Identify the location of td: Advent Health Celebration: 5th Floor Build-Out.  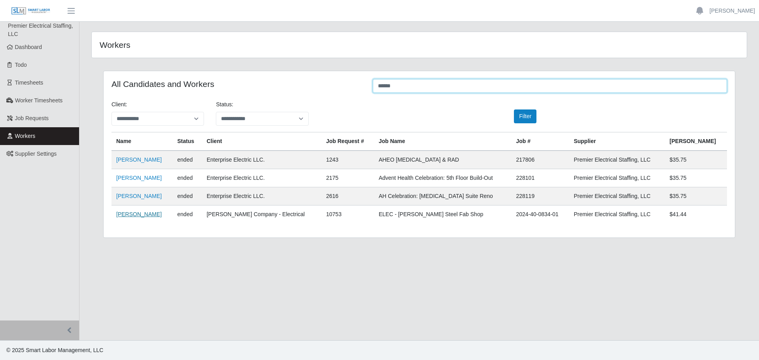
(443, 178).